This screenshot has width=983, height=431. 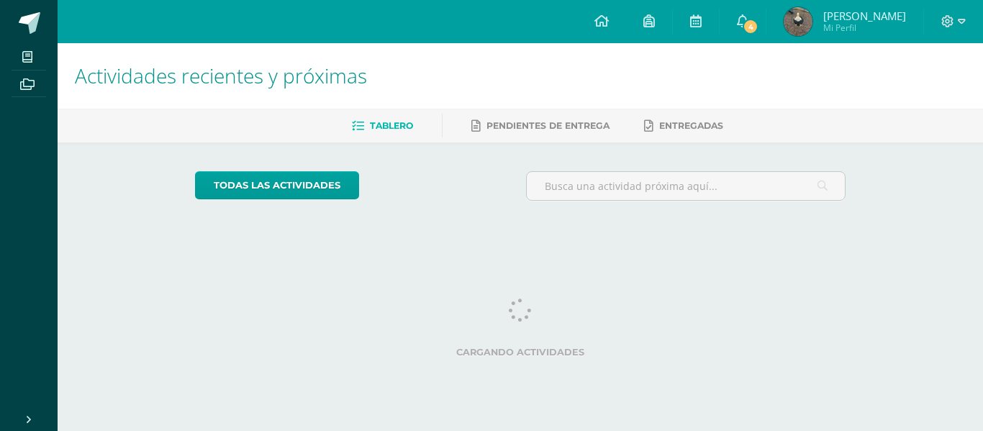 I want to click on a: Tablero, so click(x=382, y=126).